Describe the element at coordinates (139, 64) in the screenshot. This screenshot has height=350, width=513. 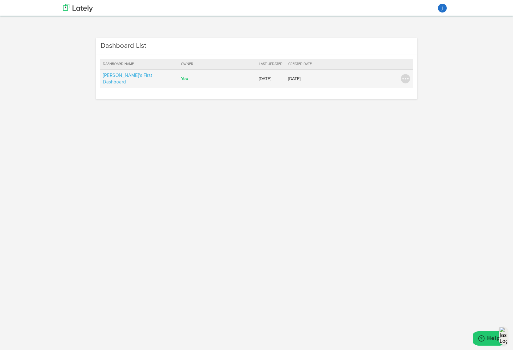
I see `th: Dashboard Name` at that location.